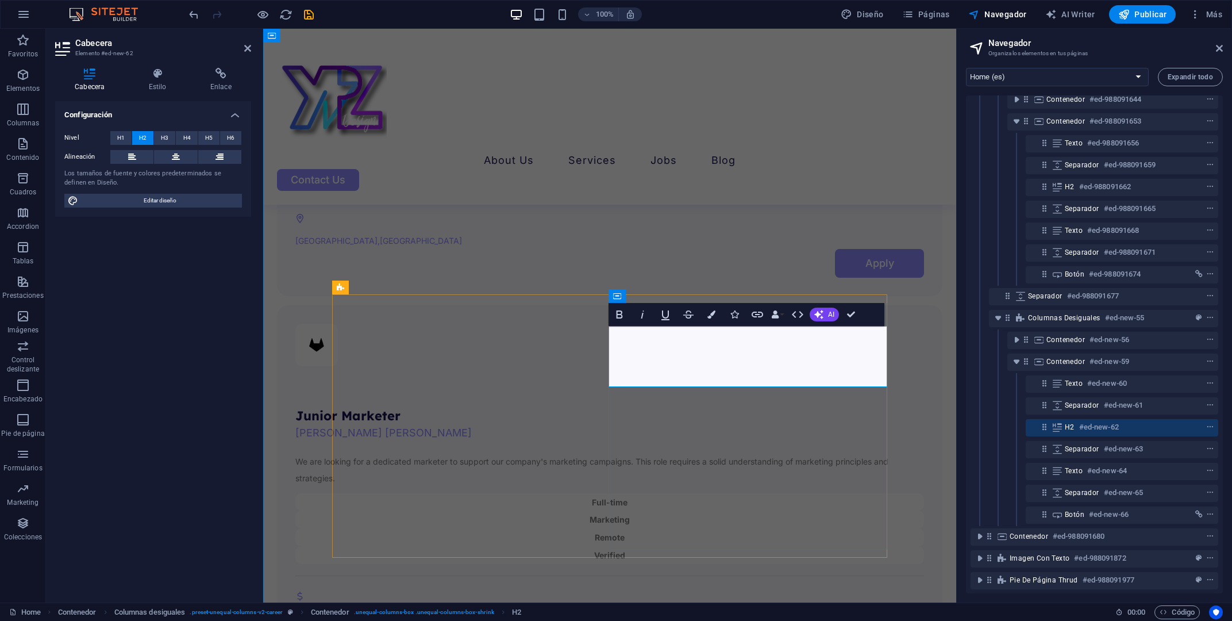  Describe the element at coordinates (230, 138) in the screenshot. I see `button: H6` at that location.